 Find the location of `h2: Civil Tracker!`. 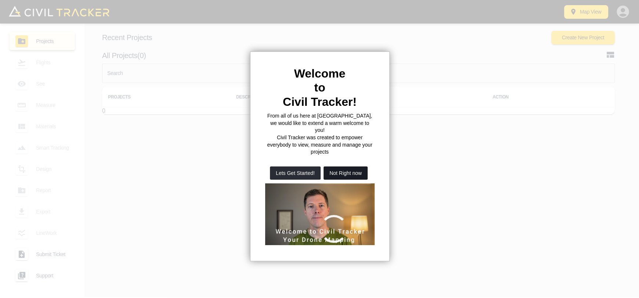

h2: Civil Tracker! is located at coordinates (320, 102).